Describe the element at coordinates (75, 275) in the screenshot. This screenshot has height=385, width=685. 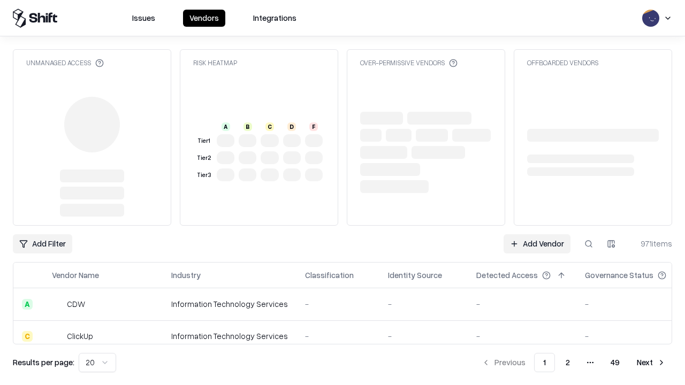
I see `div: Vendor Name` at that location.